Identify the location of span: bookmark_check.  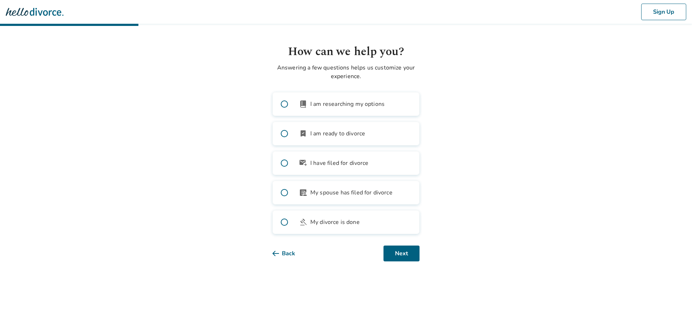
(303, 134).